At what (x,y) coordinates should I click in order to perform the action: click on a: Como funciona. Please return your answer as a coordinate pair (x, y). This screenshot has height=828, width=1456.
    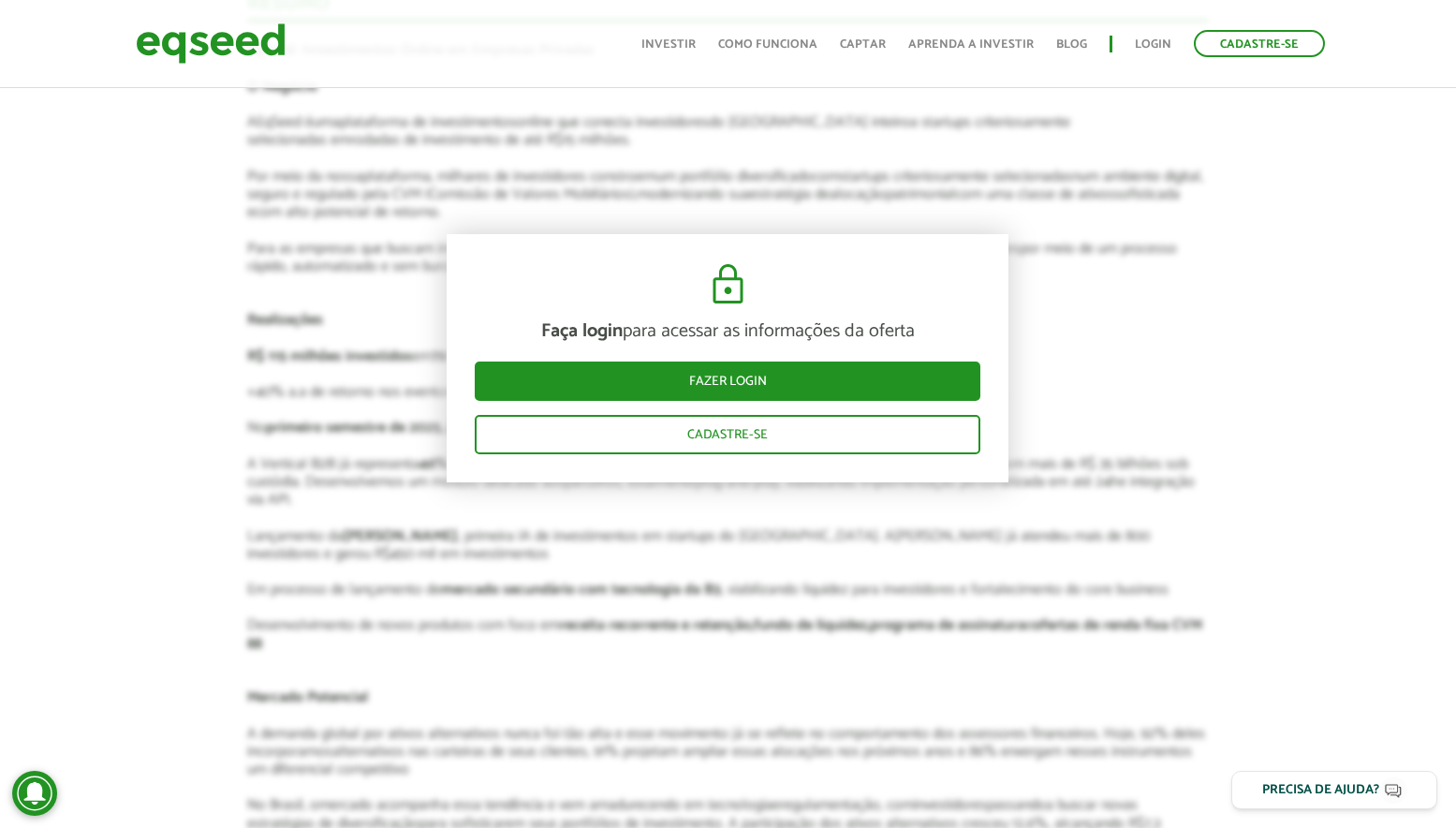
    Looking at the image, I should click on (768, 44).